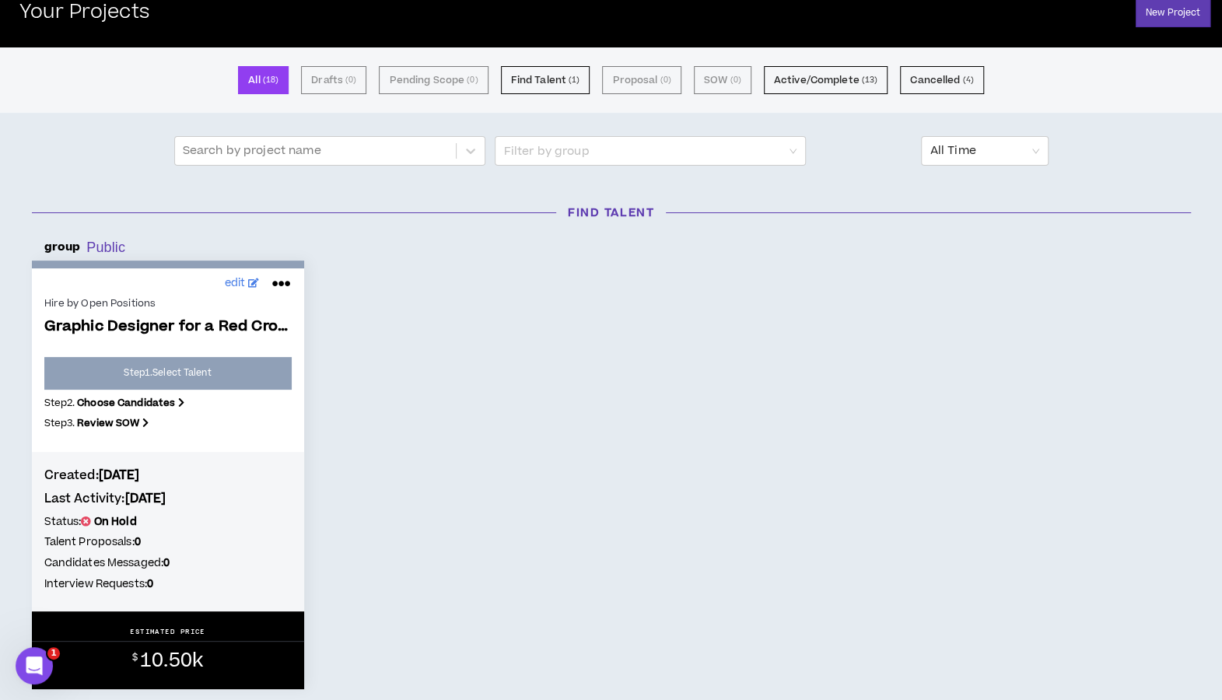 The width and height of the screenshot is (1222, 700). Describe the element at coordinates (126, 403) in the screenshot. I see `b: Choose Candidates` at that location.